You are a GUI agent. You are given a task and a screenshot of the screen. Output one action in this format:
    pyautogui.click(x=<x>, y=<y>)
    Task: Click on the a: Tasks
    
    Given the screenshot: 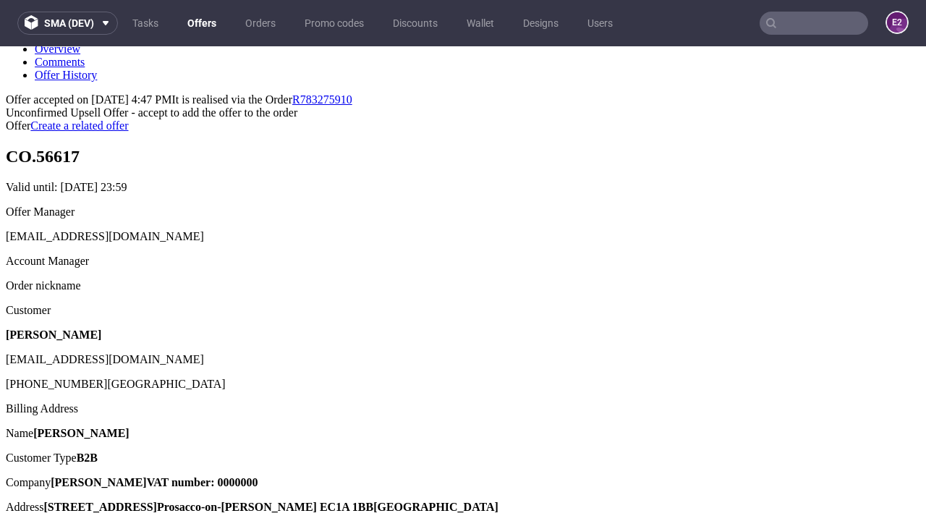 What is the action you would take?
    pyautogui.click(x=145, y=23)
    